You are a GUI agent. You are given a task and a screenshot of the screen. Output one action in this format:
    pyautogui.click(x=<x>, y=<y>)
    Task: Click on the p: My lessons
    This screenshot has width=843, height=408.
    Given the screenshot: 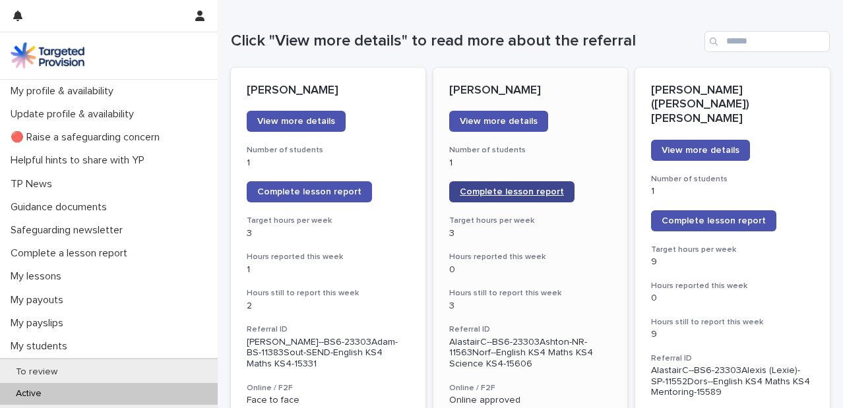 What is the action you would take?
    pyautogui.click(x=38, y=276)
    